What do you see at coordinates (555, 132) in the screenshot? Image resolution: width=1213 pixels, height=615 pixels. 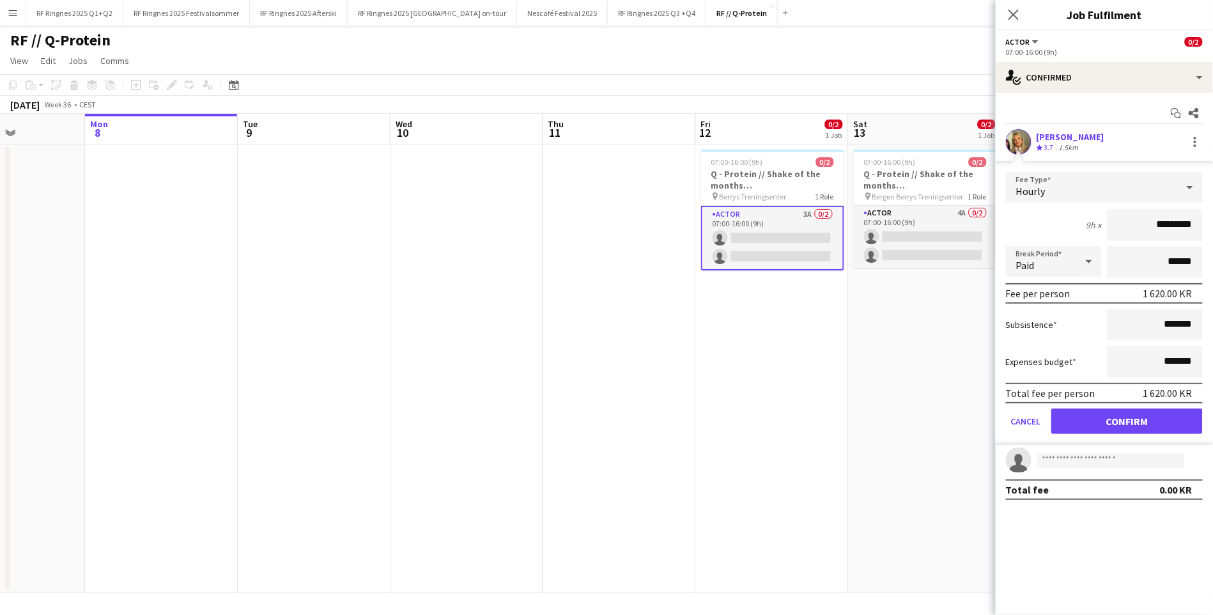 I see `span: 11` at bounding box center [555, 132].